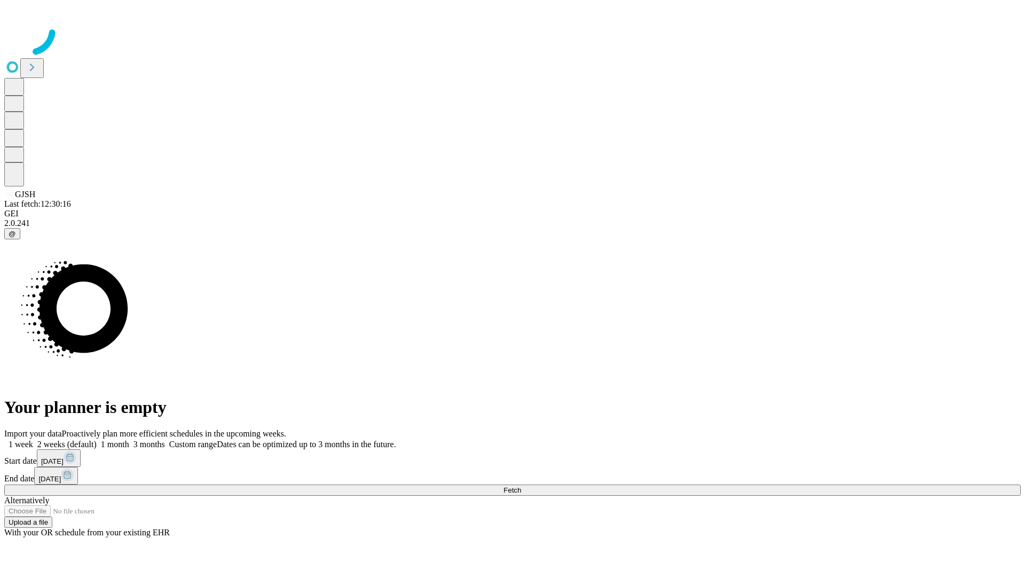 This screenshot has width=1025, height=577. I want to click on div: End date, so click(513, 475).